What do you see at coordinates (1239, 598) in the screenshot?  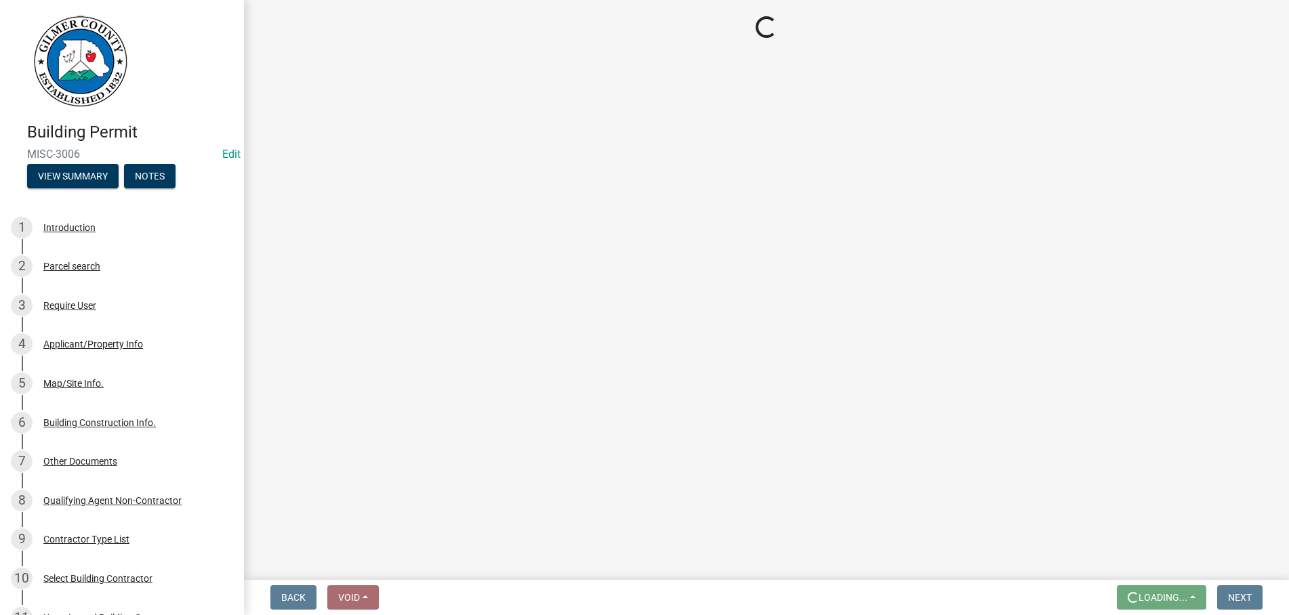 I see `span: Next` at bounding box center [1239, 598].